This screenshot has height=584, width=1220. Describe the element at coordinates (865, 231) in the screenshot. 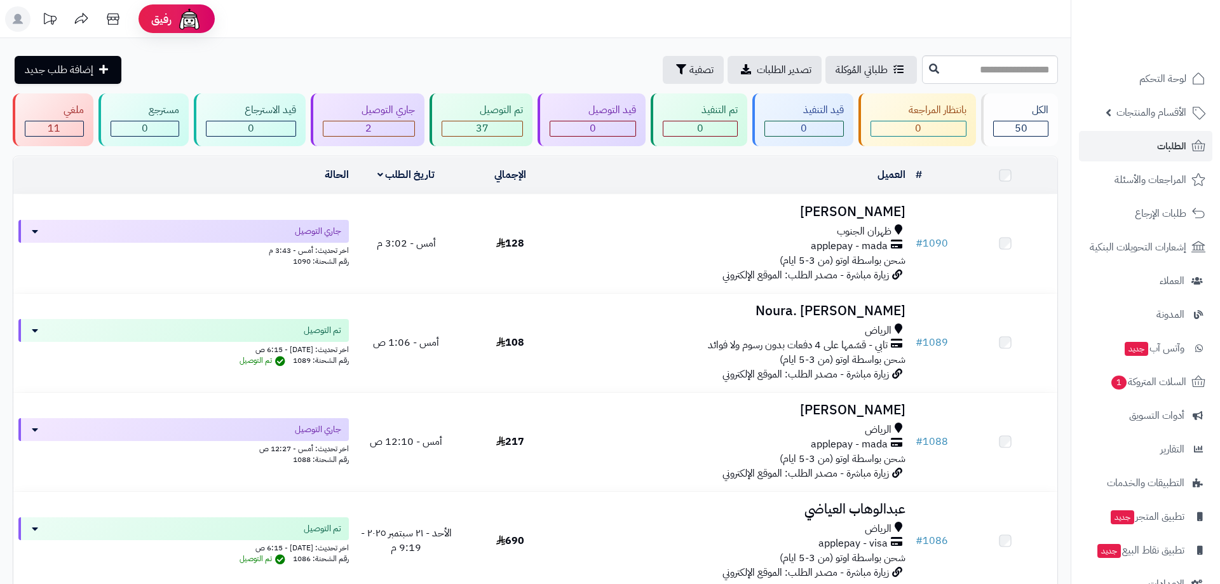

I see `span: ظهران الجنوب` at that location.